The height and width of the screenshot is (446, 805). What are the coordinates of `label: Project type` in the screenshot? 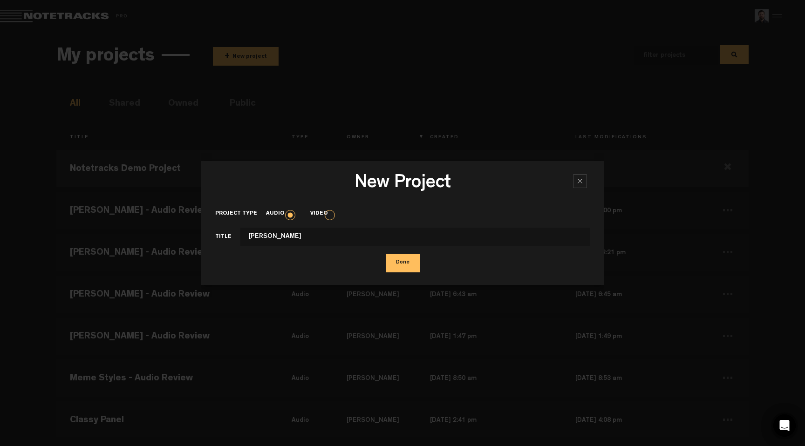 It's located at (240, 214).